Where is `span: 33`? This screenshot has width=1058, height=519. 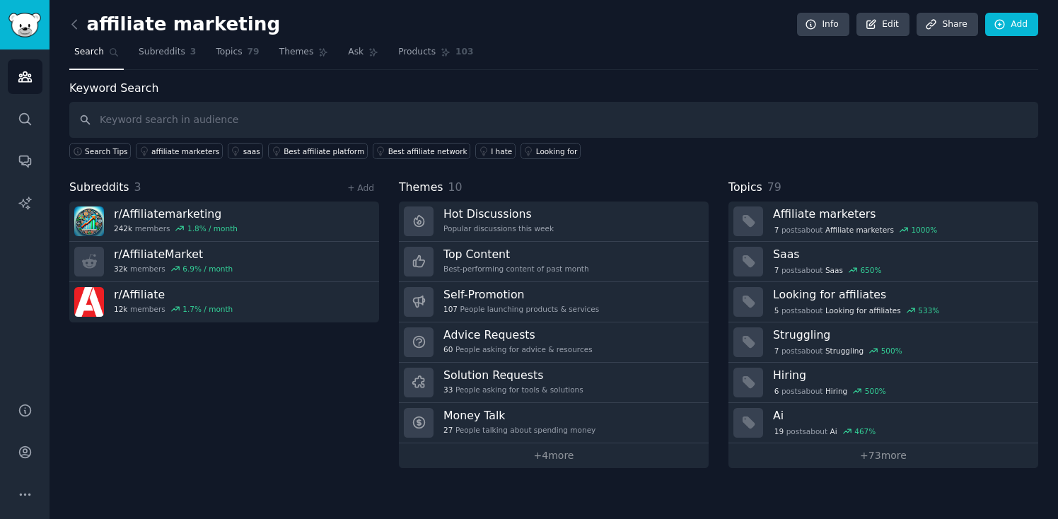
span: 33 is located at coordinates (448, 390).